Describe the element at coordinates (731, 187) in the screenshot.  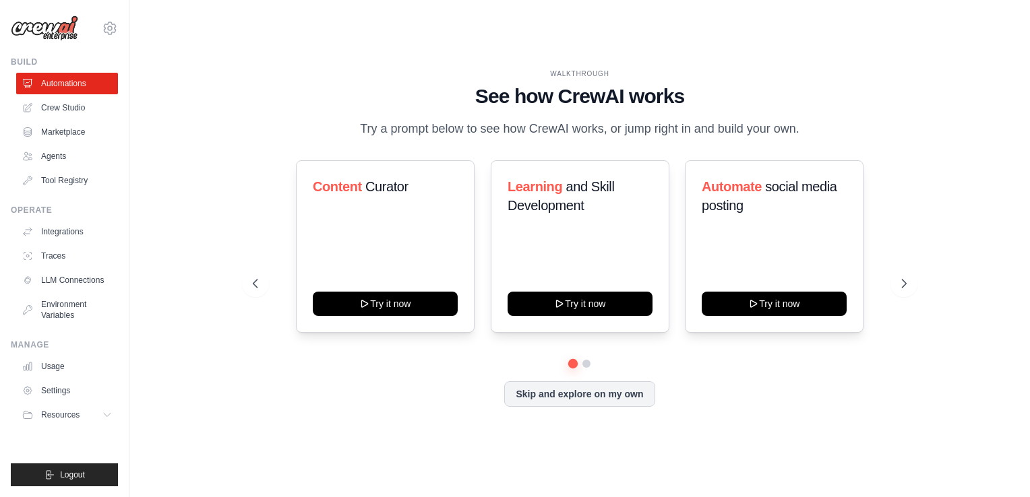
I see `span: Automate` at that location.